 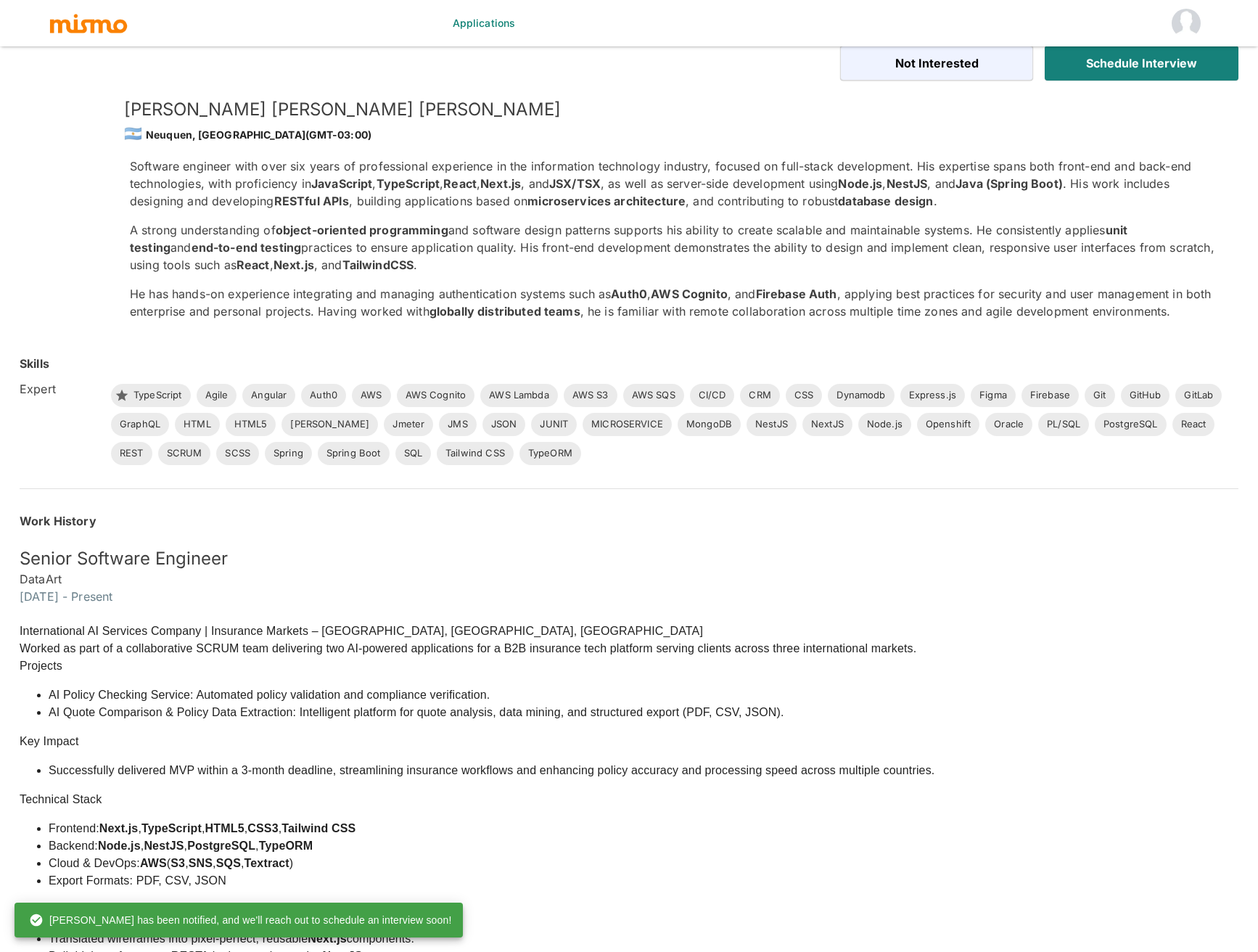 What do you see at coordinates (709, 425) in the screenshot?
I see `span: MongoDB` at bounding box center [709, 425].